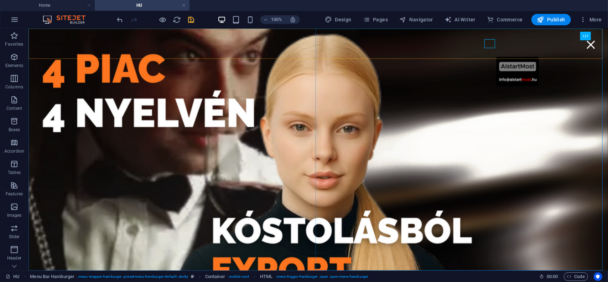 Image resolution: width=608 pixels, height=282 pixels. What do you see at coordinates (120, 20) in the screenshot?
I see `button: undo` at bounding box center [120, 20].